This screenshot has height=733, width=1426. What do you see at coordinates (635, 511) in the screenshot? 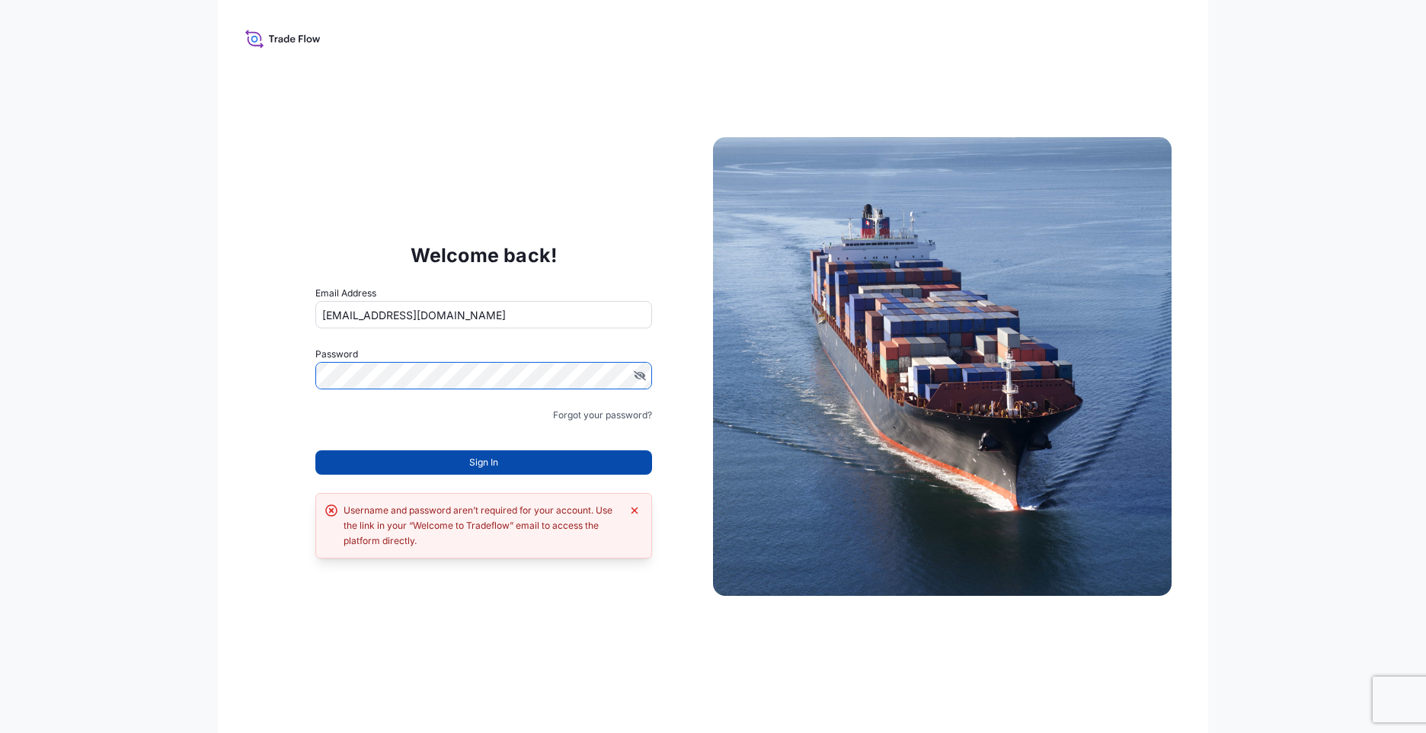
I see `button: Dismiss error` at bounding box center [635, 511].